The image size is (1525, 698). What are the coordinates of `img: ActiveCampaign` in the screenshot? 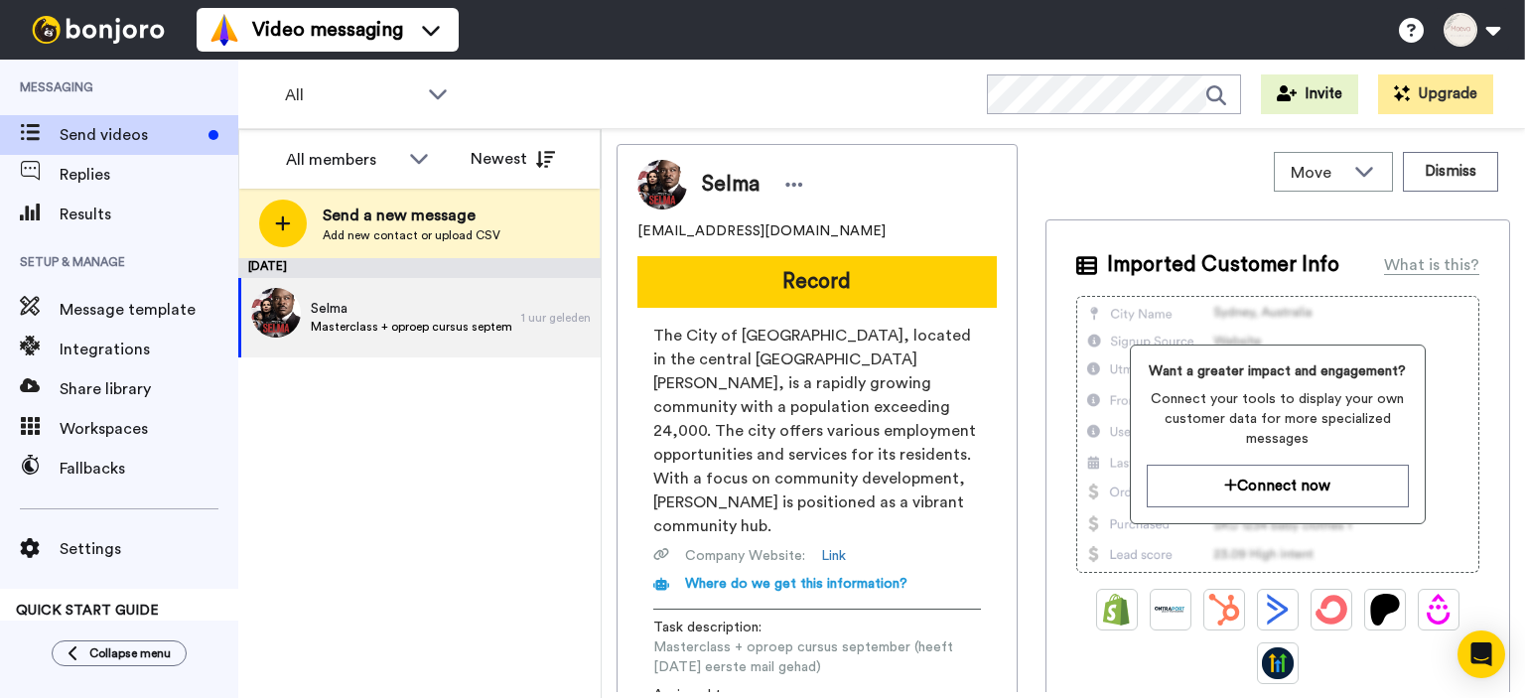 It's located at (1278, 609).